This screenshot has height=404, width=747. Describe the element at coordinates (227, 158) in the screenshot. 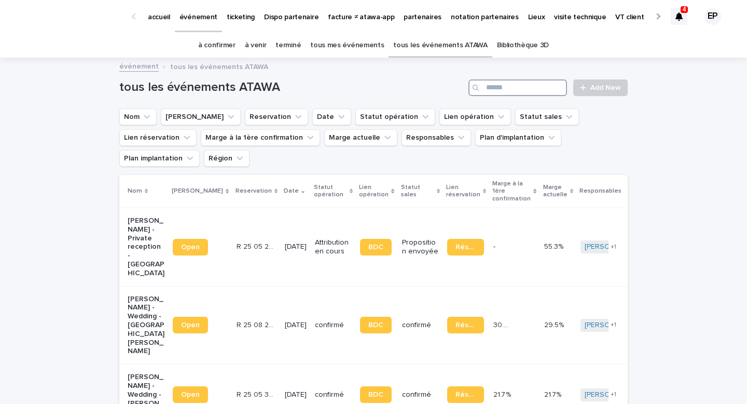

I see `button: Région` at that location.